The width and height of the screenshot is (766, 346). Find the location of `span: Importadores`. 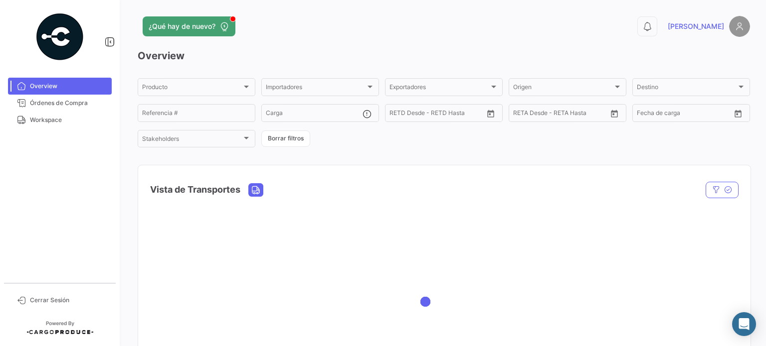

span: Importadores is located at coordinates (316, 89).